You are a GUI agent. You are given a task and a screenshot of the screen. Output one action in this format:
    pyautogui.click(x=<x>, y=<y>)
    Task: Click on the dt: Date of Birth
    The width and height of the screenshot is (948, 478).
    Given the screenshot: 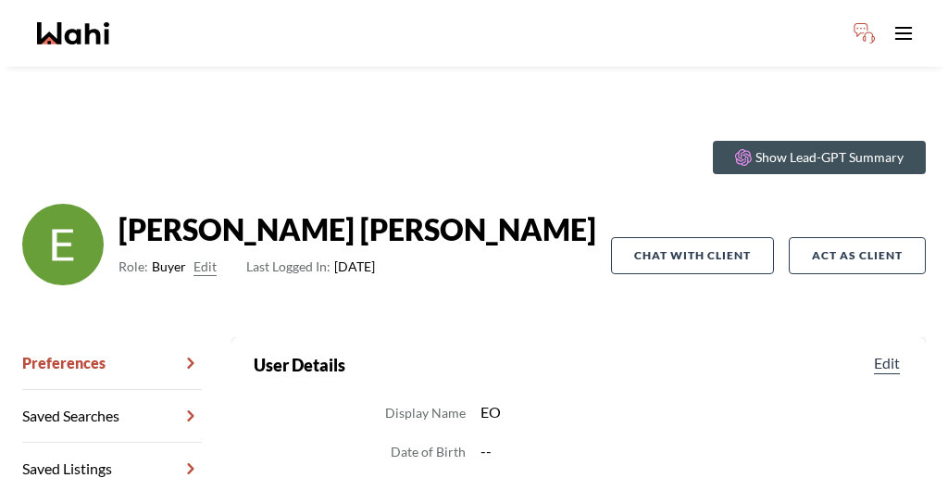 What is the action you would take?
    pyautogui.click(x=428, y=452)
    